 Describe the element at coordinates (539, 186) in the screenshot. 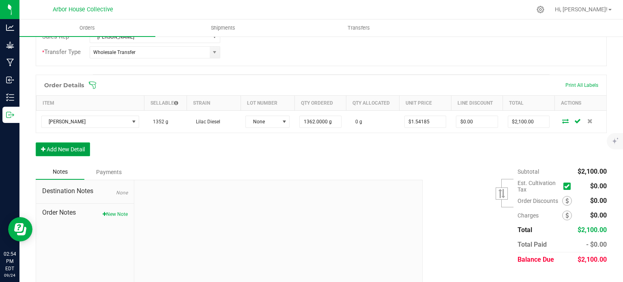

I see `span: Est. Cultivation Tax` at that location.